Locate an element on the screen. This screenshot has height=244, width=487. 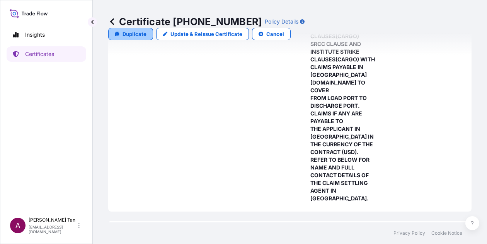
span: TO INCLUDE INSTITUTE CARGO CLAUSES(A) INSTITUTE WAR CLAUSES(CARGO) SRCC CLAUSE AND INSTITUTE STRI... is located at coordinates (343, 106).